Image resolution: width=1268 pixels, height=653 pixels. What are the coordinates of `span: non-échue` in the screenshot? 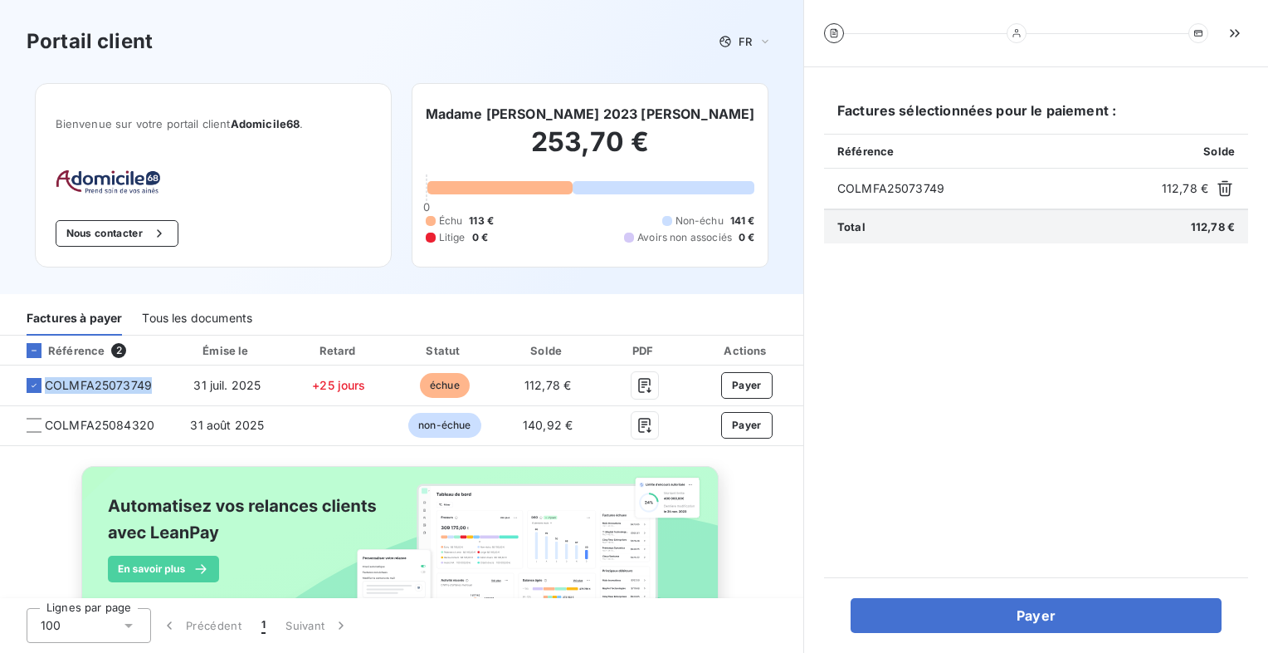 It's located at (444, 425).